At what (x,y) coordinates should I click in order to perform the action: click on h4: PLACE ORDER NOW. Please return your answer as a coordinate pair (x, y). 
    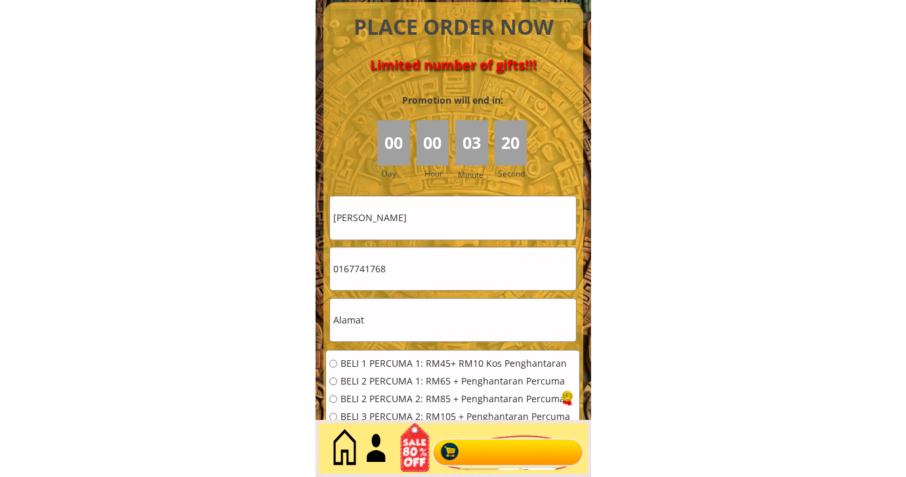
    Looking at the image, I should click on (453, 27).